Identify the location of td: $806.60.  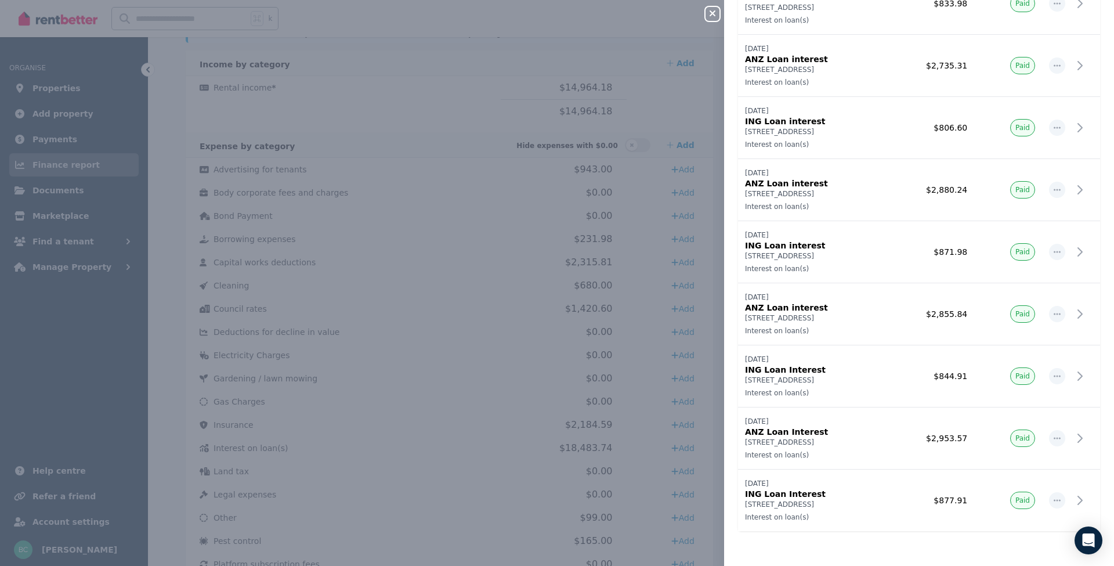
(932, 128).